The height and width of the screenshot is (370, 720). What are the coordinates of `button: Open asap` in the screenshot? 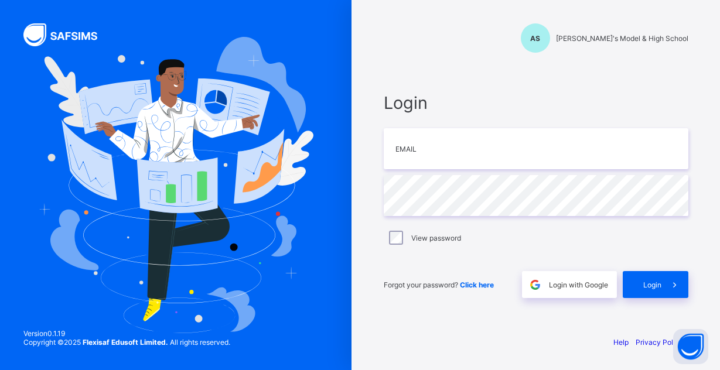 It's located at (691, 347).